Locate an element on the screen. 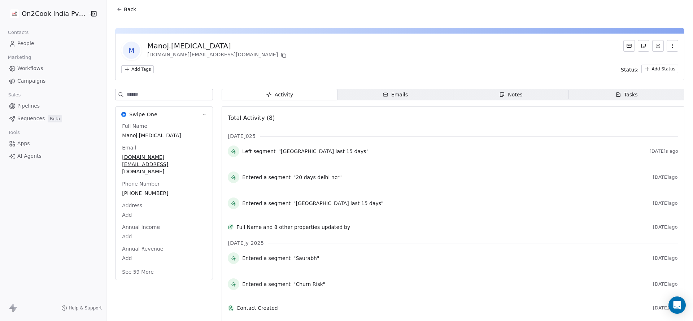  span: Annual Revenue is located at coordinates (143, 249).